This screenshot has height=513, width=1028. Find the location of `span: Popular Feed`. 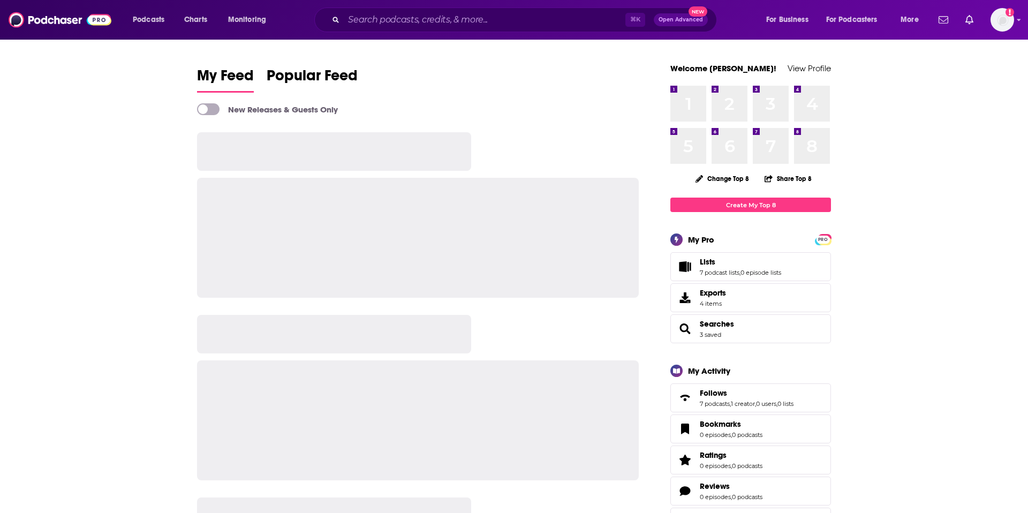

span: Popular Feed is located at coordinates (312, 79).